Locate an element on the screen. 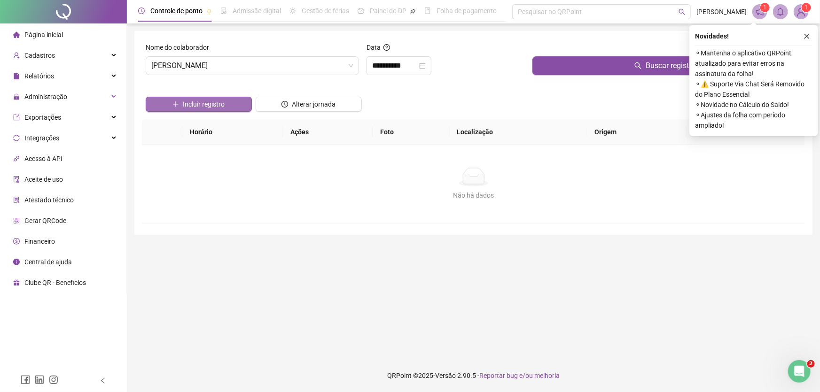 This screenshot has height=392, width=820. span: file-done is located at coordinates (224, 11).